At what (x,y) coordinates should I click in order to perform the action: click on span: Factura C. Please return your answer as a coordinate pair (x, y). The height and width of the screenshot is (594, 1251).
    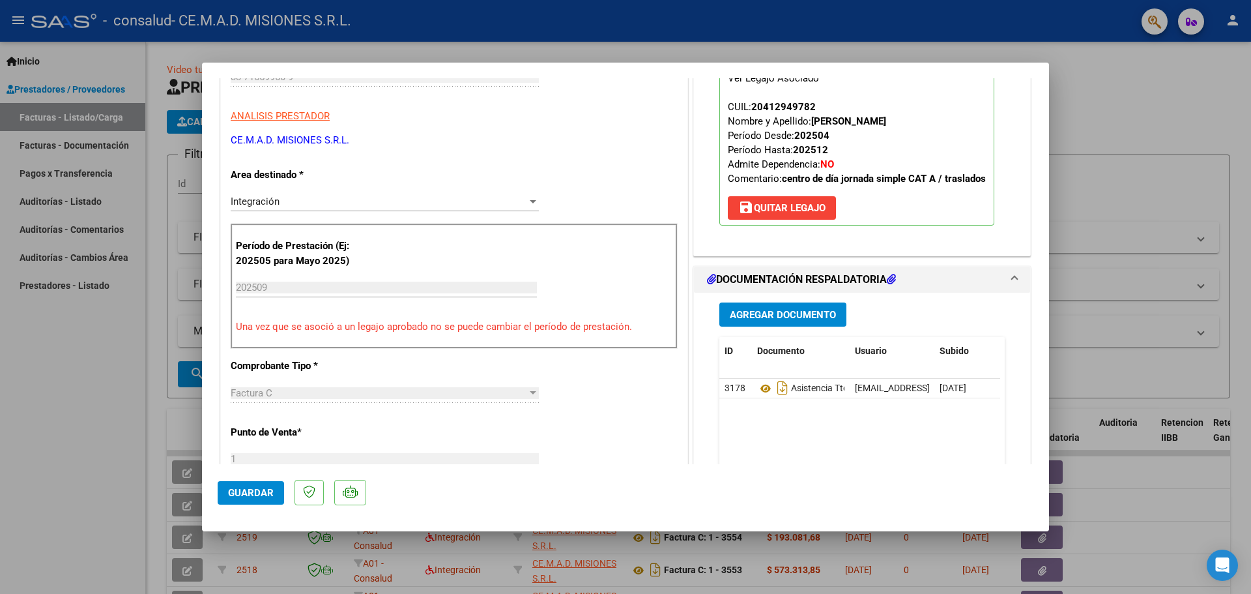
    Looking at the image, I should click on (251, 393).